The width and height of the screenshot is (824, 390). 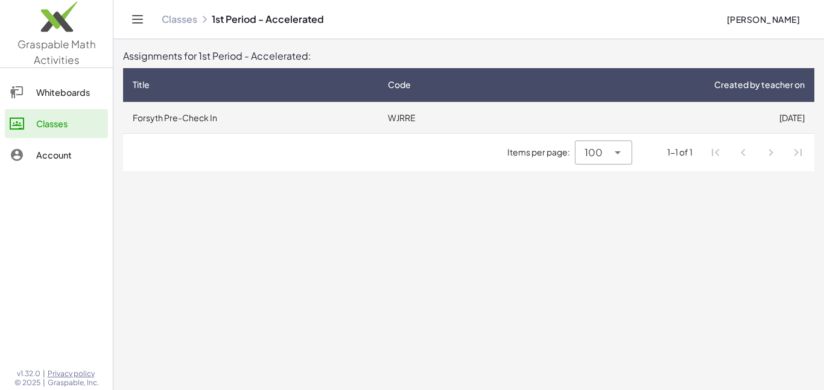 What do you see at coordinates (250, 118) in the screenshot?
I see `td: Forsyth Pre-Check In` at bounding box center [250, 118].